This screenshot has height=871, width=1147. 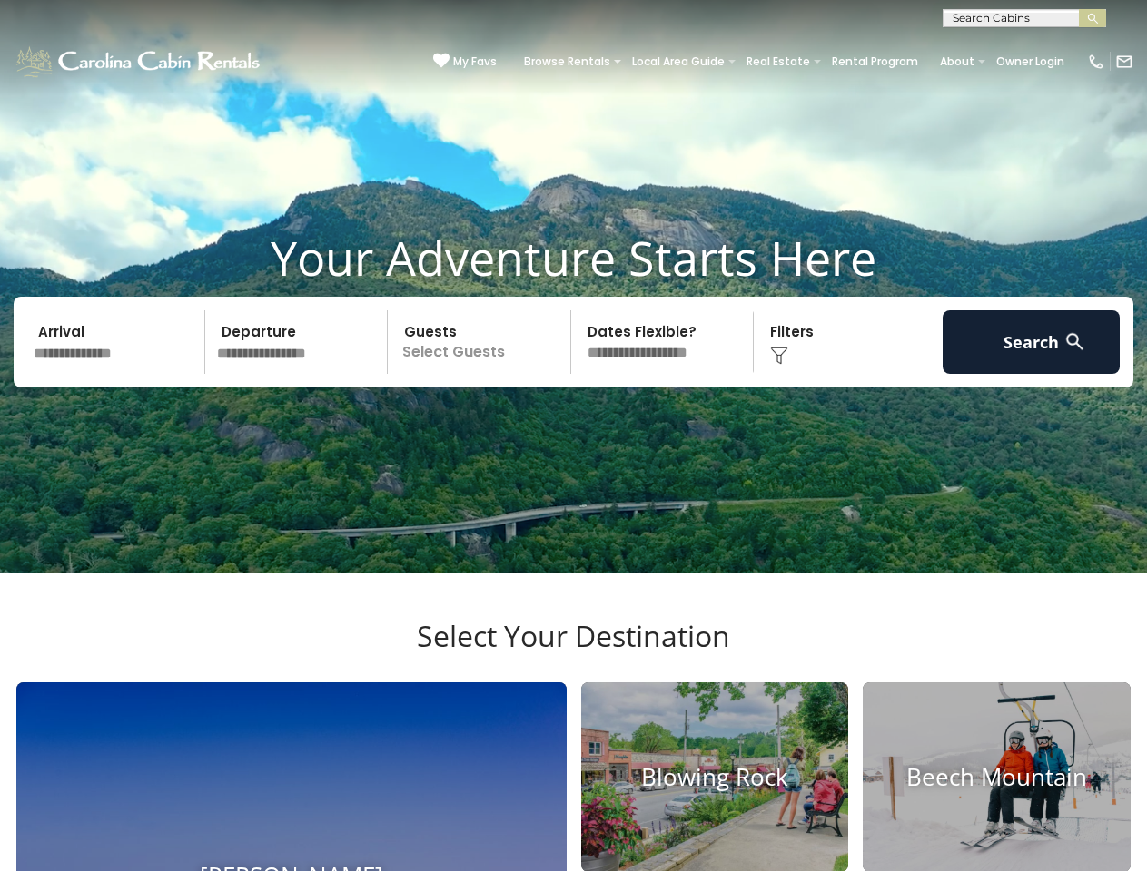 I want to click on a: Browse Rentals, so click(x=566, y=62).